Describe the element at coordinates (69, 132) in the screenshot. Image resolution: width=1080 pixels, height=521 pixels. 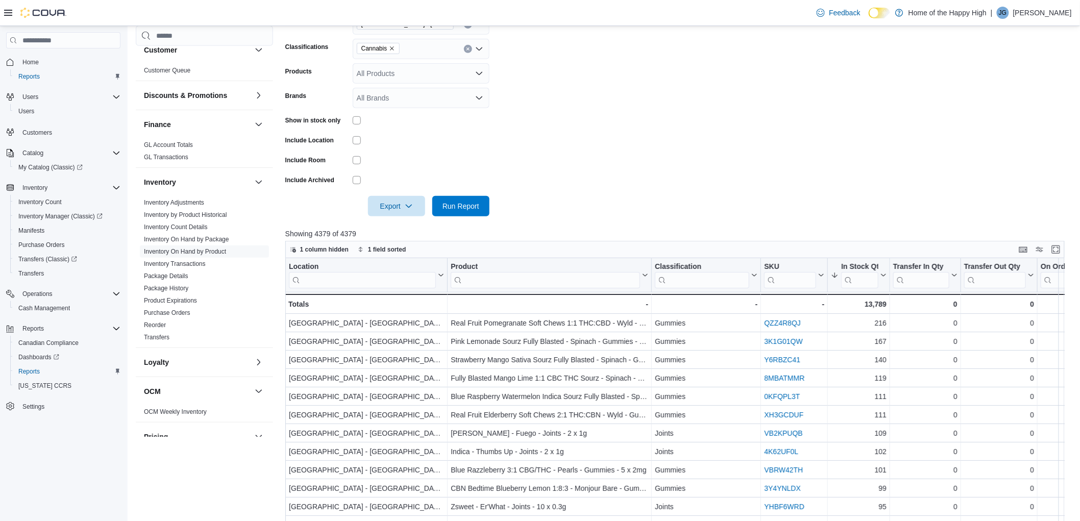
I see `span: Customers` at that location.